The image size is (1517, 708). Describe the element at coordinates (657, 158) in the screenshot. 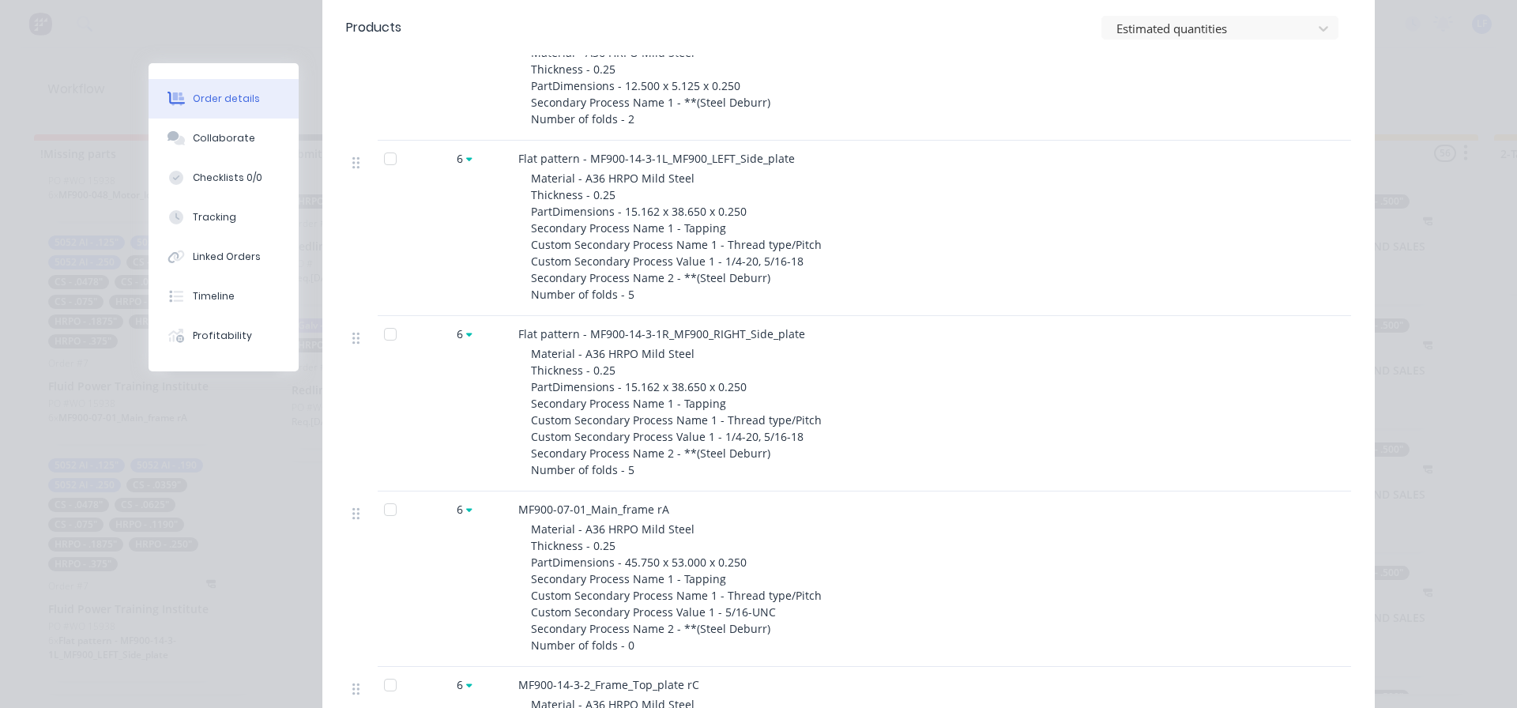

I see `span: Flat pattern - MF900-14-3-1L_MF900_LEFT_Side_plate` at that location.